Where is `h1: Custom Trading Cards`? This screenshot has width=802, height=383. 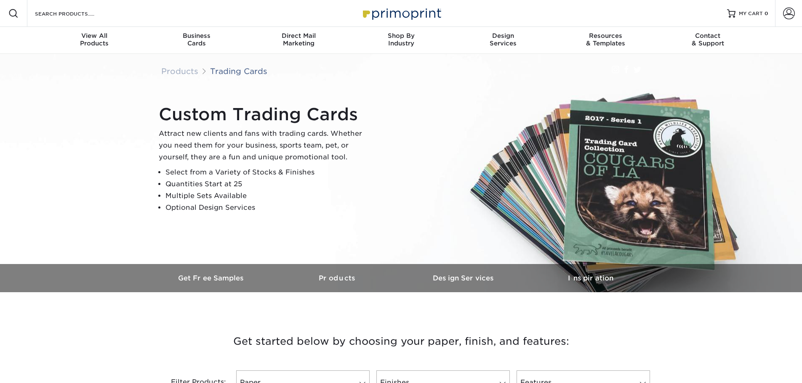 h1: Custom Trading Cards is located at coordinates (264, 114).